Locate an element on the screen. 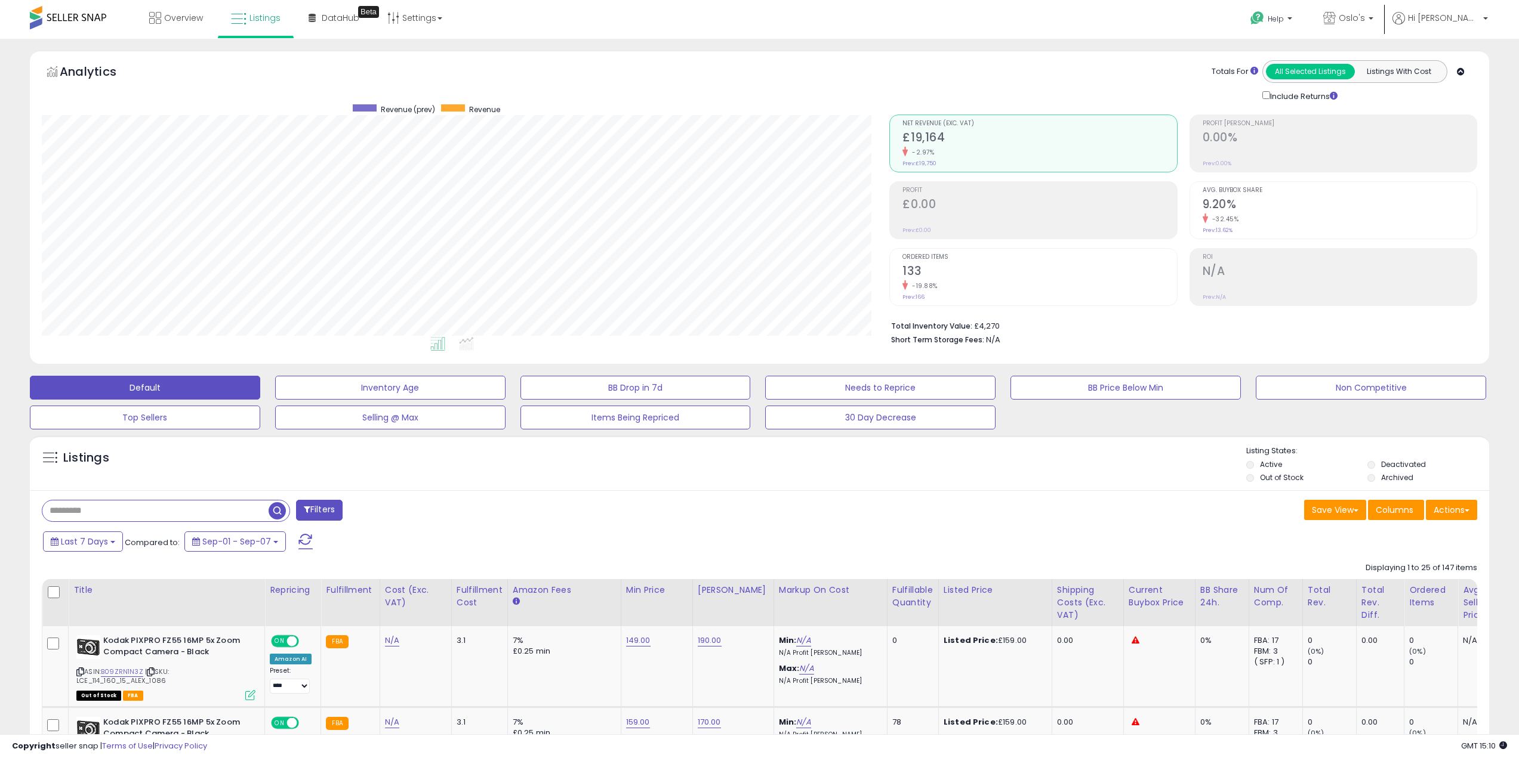 The image size is (1519, 758). div: Current Buybox Price is located at coordinates (1159, 597).